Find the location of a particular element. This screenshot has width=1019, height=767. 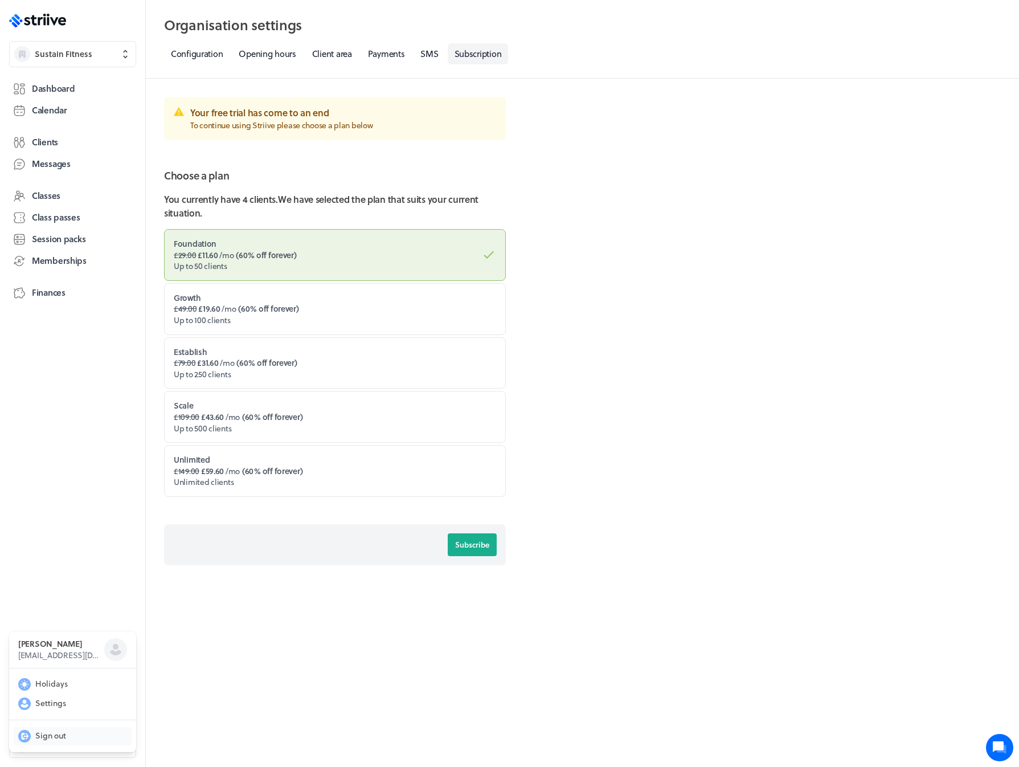

h2: Organisation settings is located at coordinates (582, 25).